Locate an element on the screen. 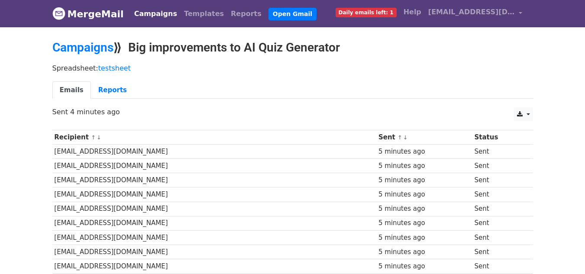 This screenshot has height=274, width=585. h2: ⟫ Big improvements to AI Quiz Generator is located at coordinates (292, 48).